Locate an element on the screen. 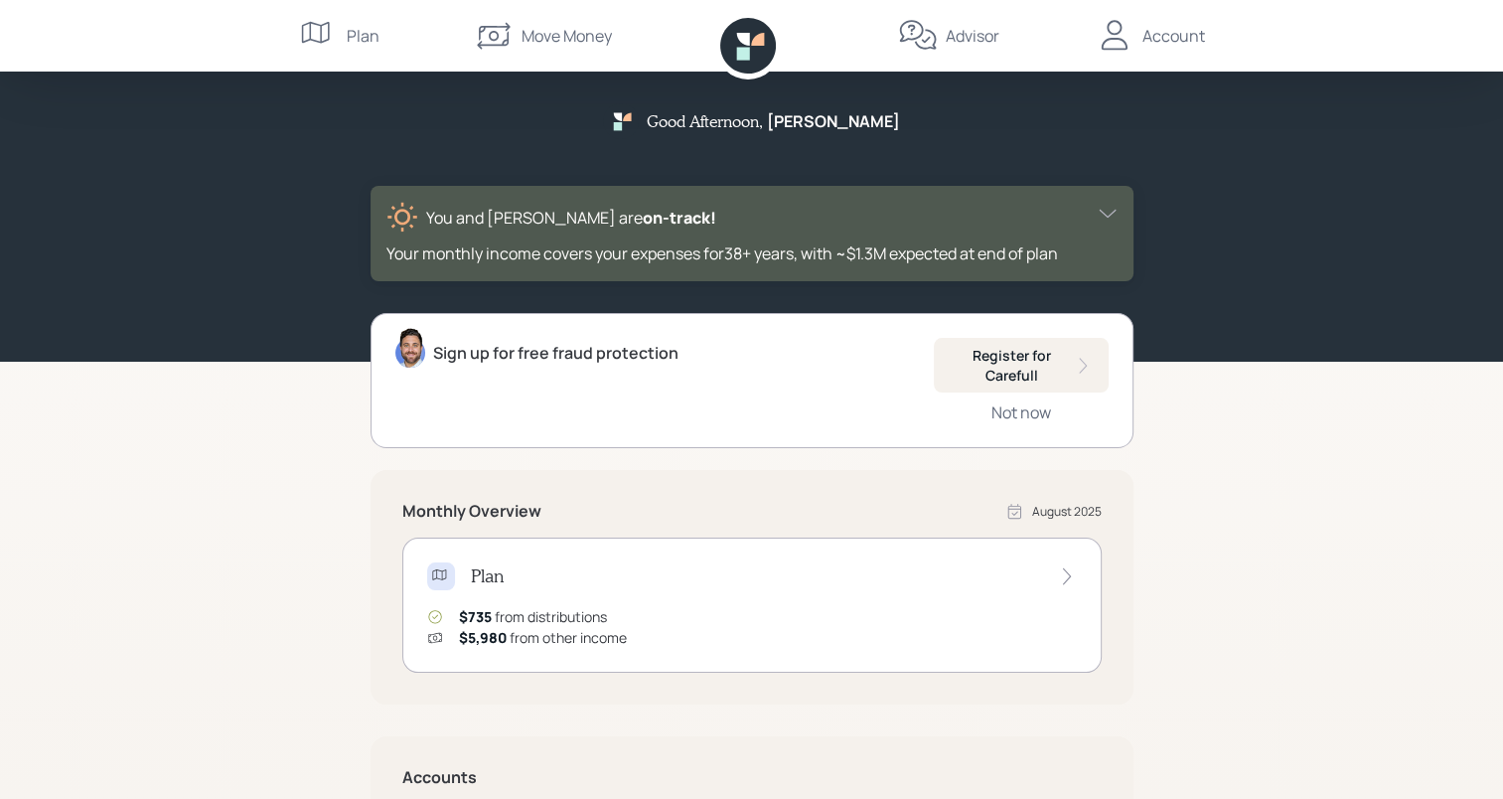 This screenshot has height=799, width=1503. div: Sign up for free fraud protection is located at coordinates (555, 353).